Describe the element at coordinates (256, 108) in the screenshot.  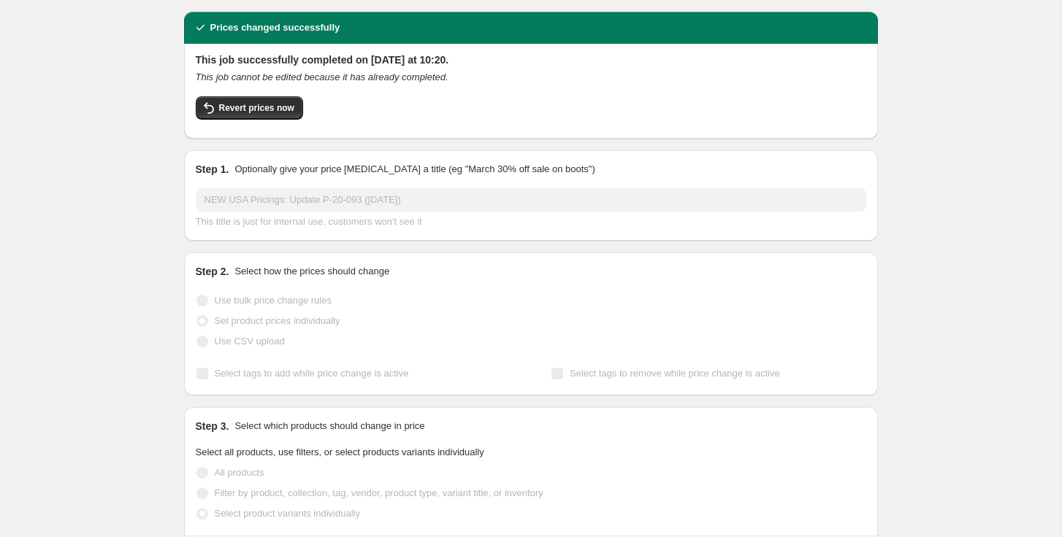
I see `span: Revert prices now` at that location.